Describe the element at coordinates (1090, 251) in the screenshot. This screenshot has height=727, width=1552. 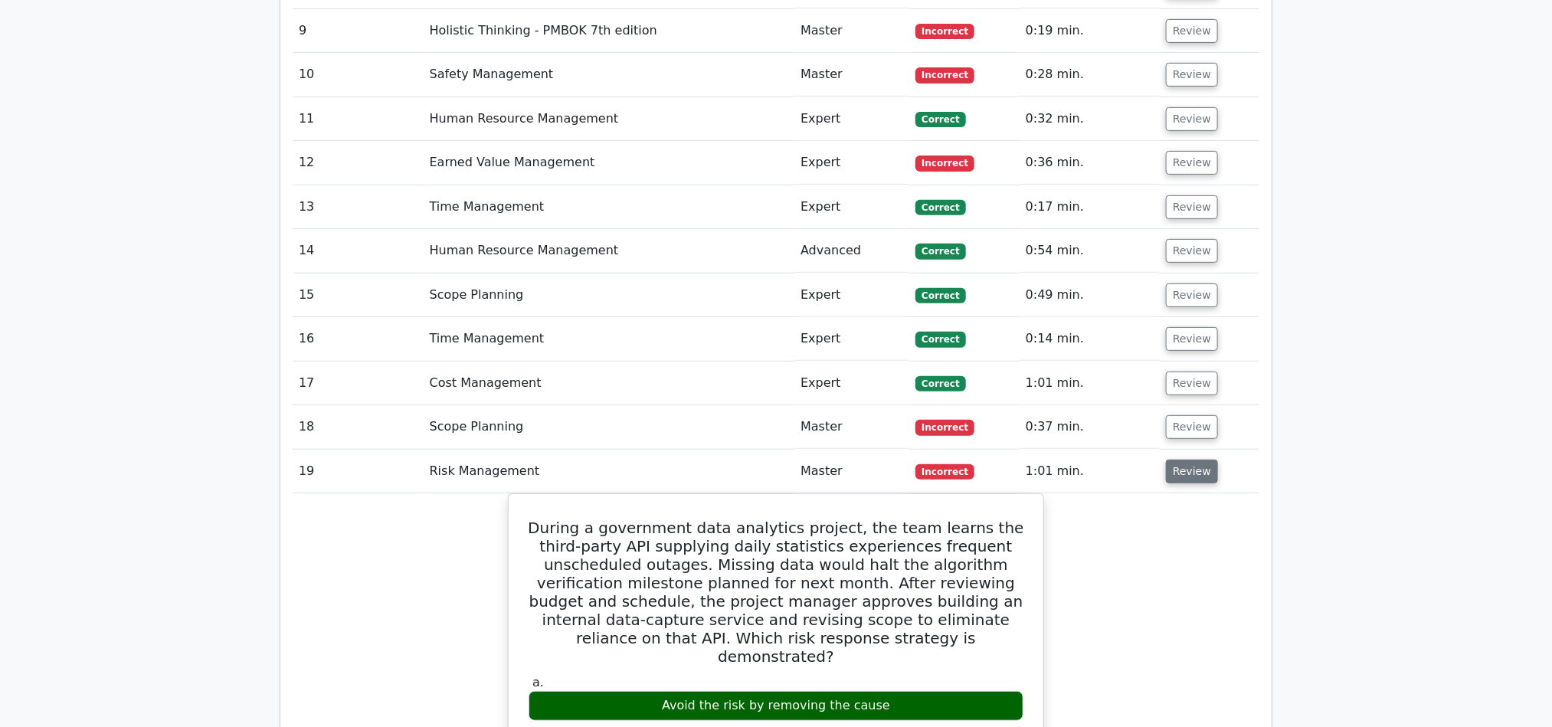
I see `td: 0:54 min.` at that location.